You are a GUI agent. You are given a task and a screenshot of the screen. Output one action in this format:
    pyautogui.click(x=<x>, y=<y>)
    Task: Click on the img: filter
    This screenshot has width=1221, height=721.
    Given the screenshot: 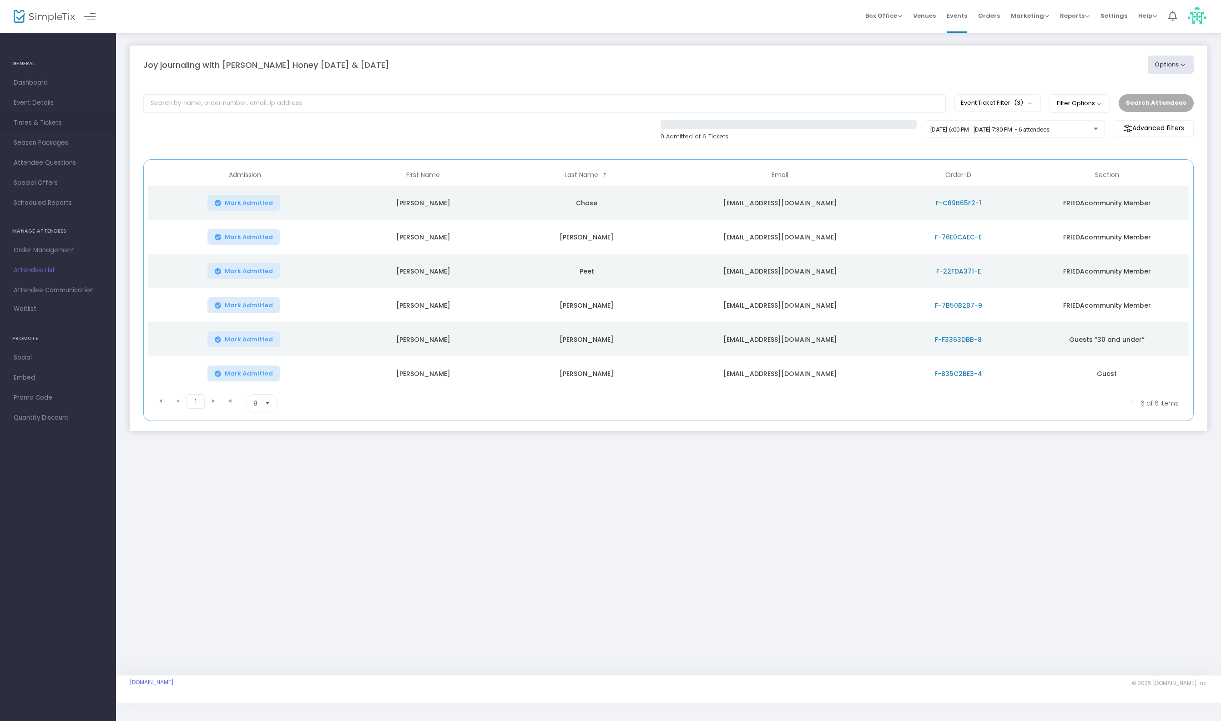 What is the action you would take?
    pyautogui.click(x=1128, y=128)
    